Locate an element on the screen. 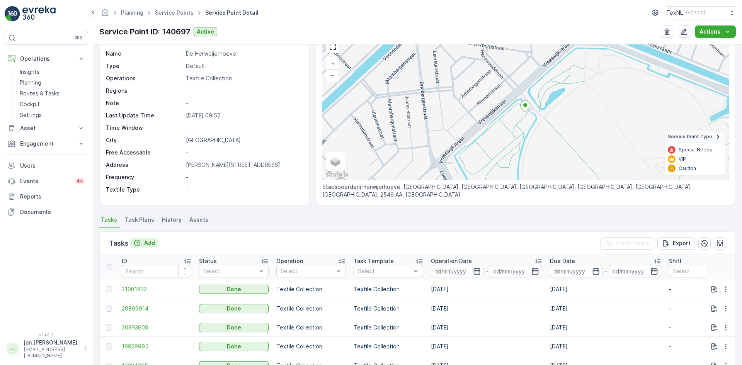  p: Service Point ID: 140697 is located at coordinates (145, 32).